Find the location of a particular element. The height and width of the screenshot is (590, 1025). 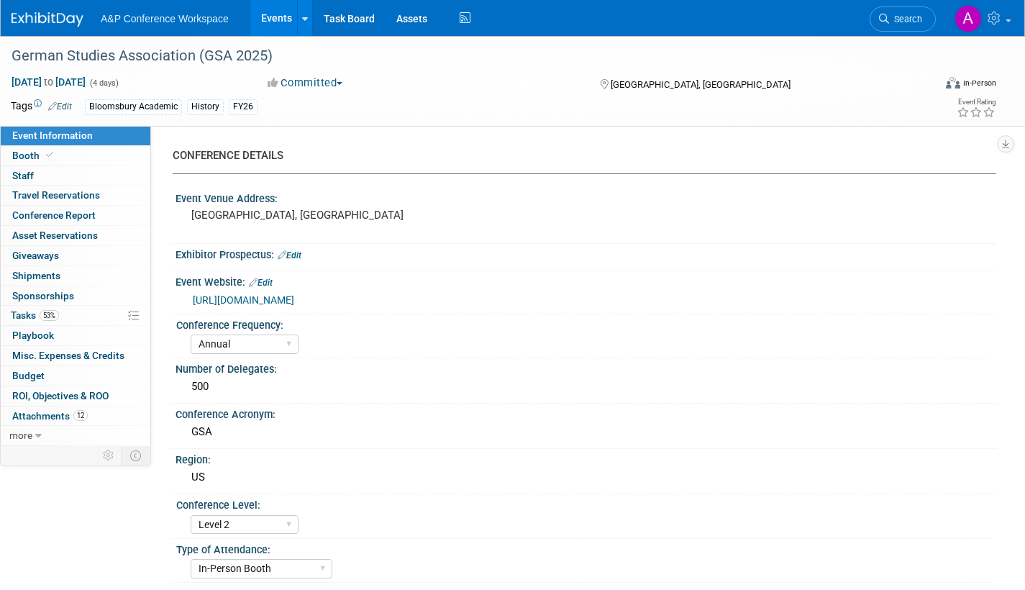

a: more is located at coordinates (76, 435).